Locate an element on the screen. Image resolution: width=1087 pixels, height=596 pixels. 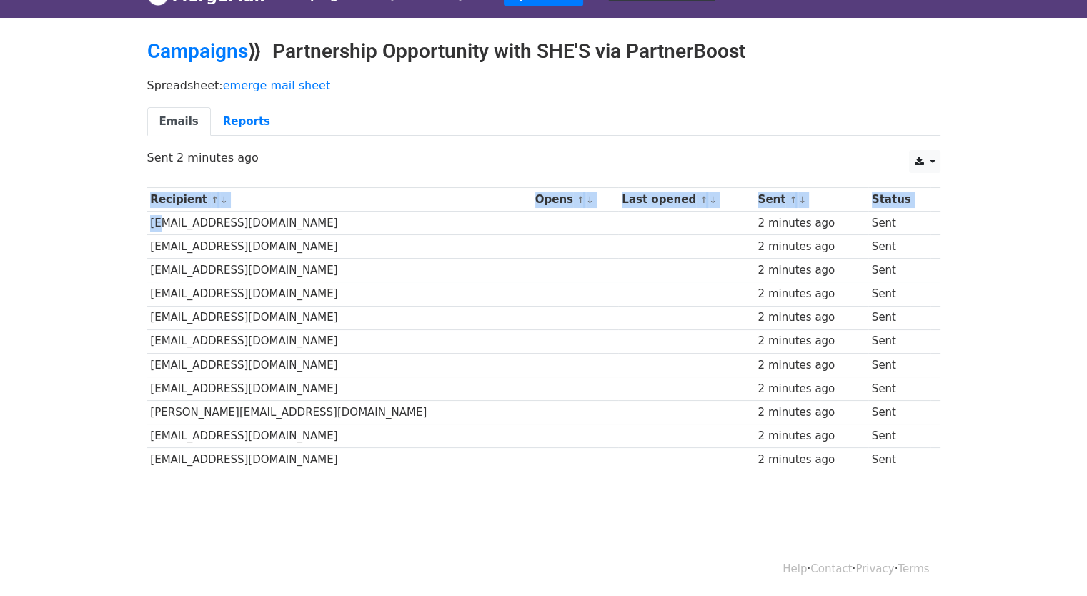
a: Help is located at coordinates (794, 569).